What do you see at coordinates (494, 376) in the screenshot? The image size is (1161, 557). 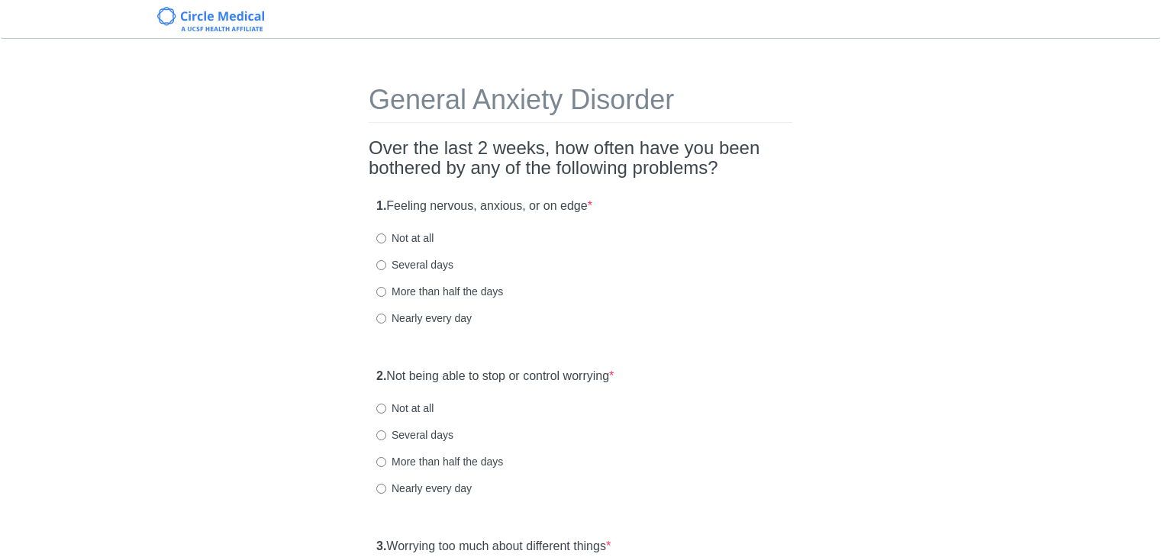 I see `label: Not being able to stop or control worrying` at bounding box center [494, 376].